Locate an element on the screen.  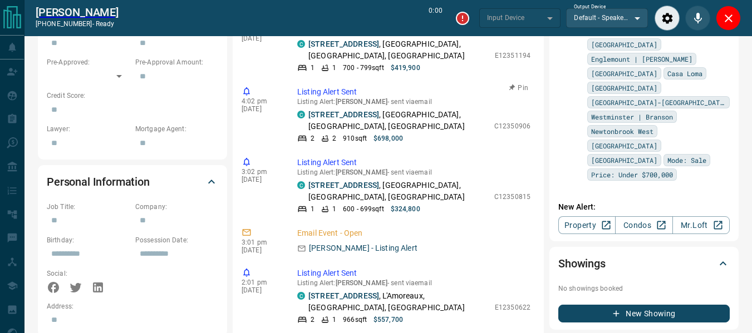
p: $419,900 is located at coordinates (405, 68).